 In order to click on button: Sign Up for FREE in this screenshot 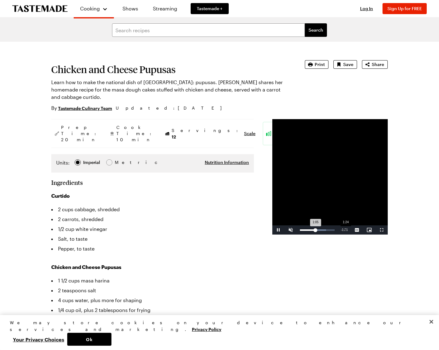, I will do `click(404, 9)`.